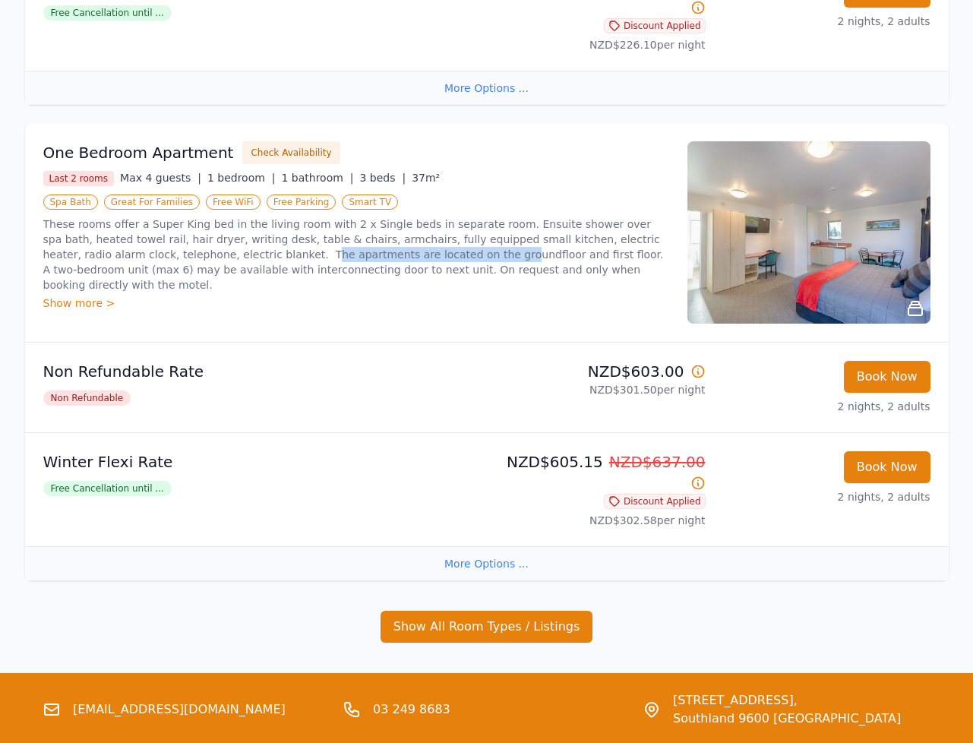 The height and width of the screenshot is (743, 973). What do you see at coordinates (138, 153) in the screenshot?
I see `h3: One Bedroom Apartment` at bounding box center [138, 153].